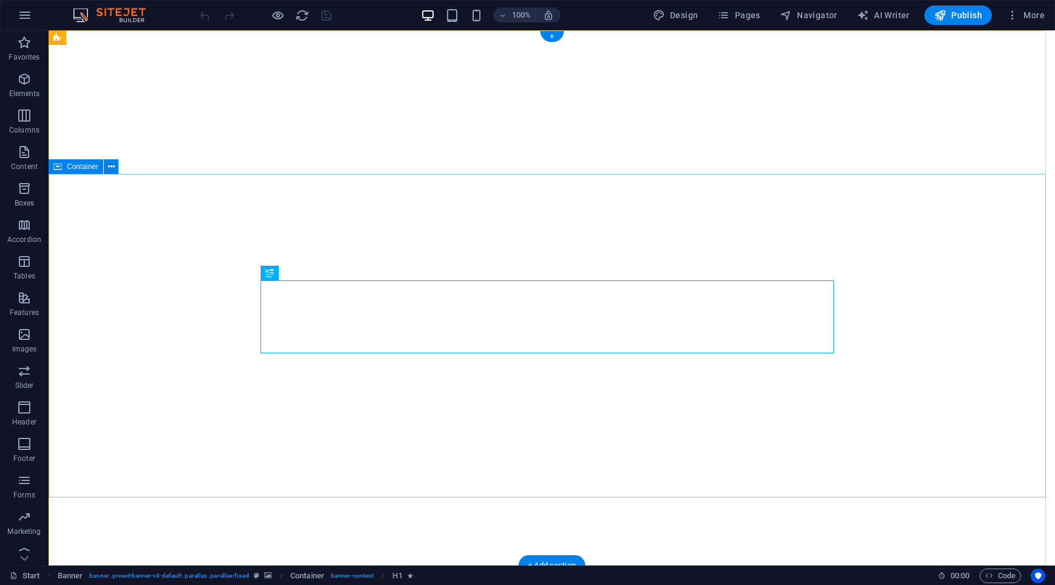 Image resolution: width=1055 pixels, height=585 pixels. What do you see at coordinates (809, 15) in the screenshot?
I see `button: Navigator` at bounding box center [809, 15].